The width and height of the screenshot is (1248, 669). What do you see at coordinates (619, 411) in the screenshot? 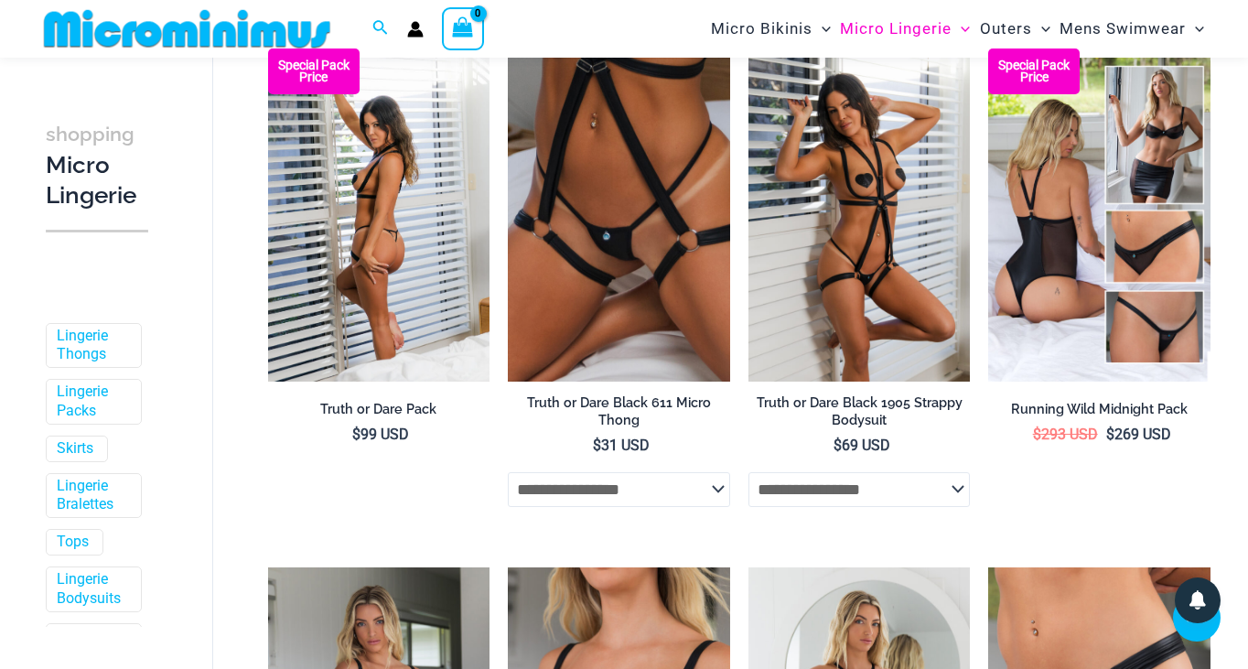
I see `h2: Truth or Dare Black 611 Micro Thong` at bounding box center [619, 411].